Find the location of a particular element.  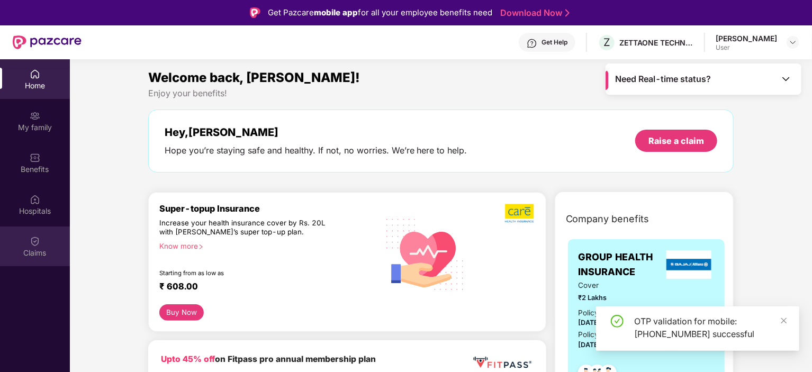

span: check-circle is located at coordinates (617, 321).